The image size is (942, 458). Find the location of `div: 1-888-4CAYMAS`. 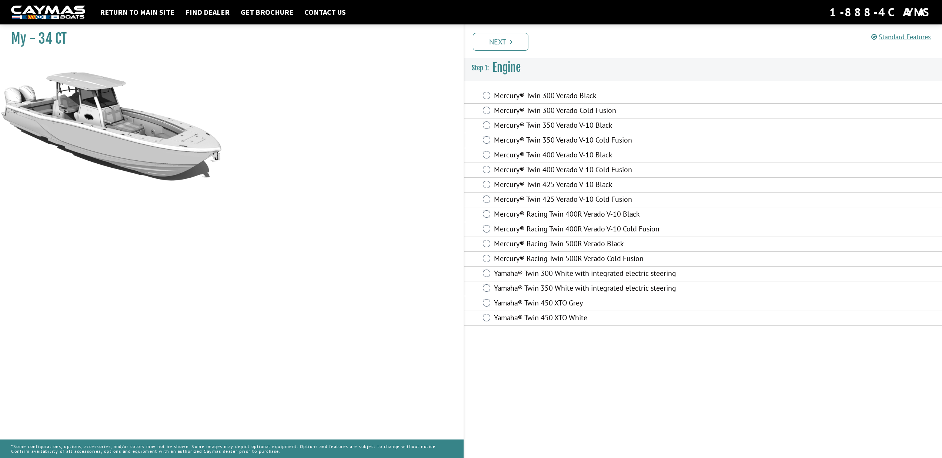

div: 1-888-4CAYMAS is located at coordinates (880, 12).